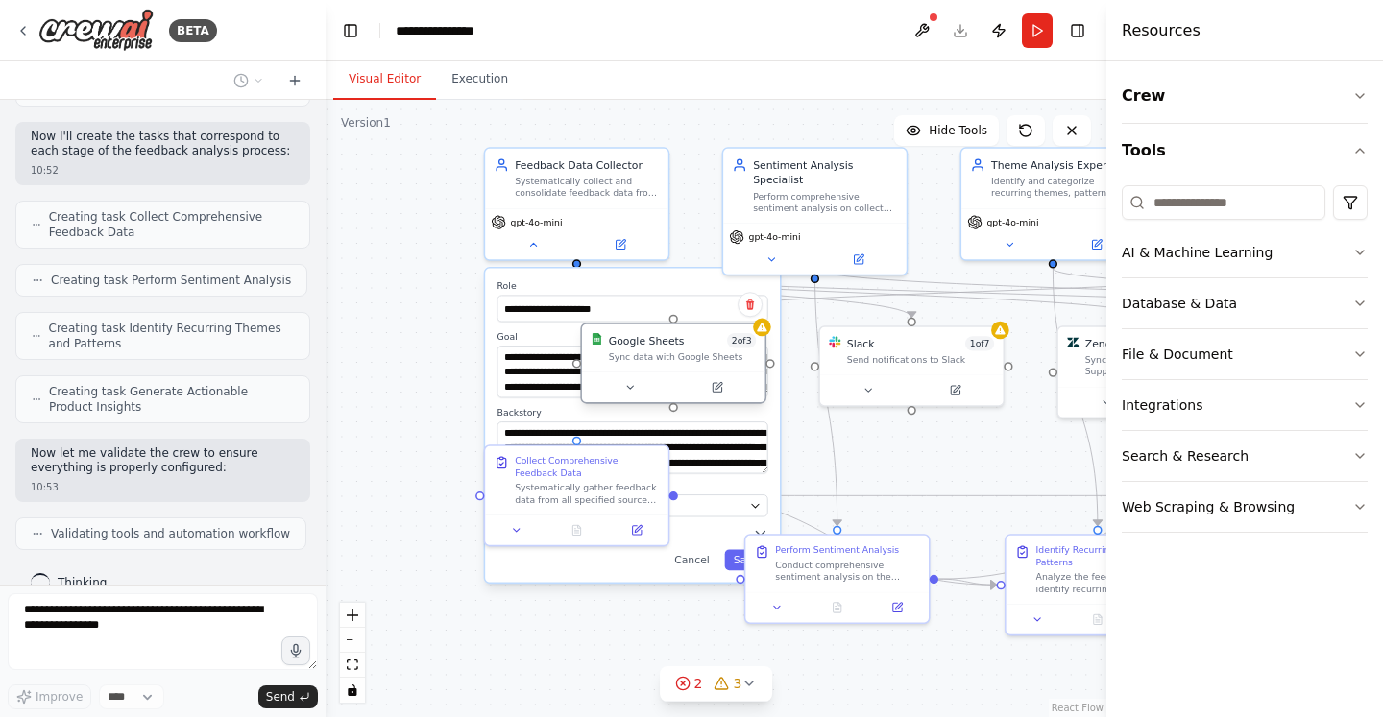 This screenshot has width=1383, height=717. What do you see at coordinates (1078, 31) in the screenshot?
I see `button: Hide right sidebar` at bounding box center [1078, 31].